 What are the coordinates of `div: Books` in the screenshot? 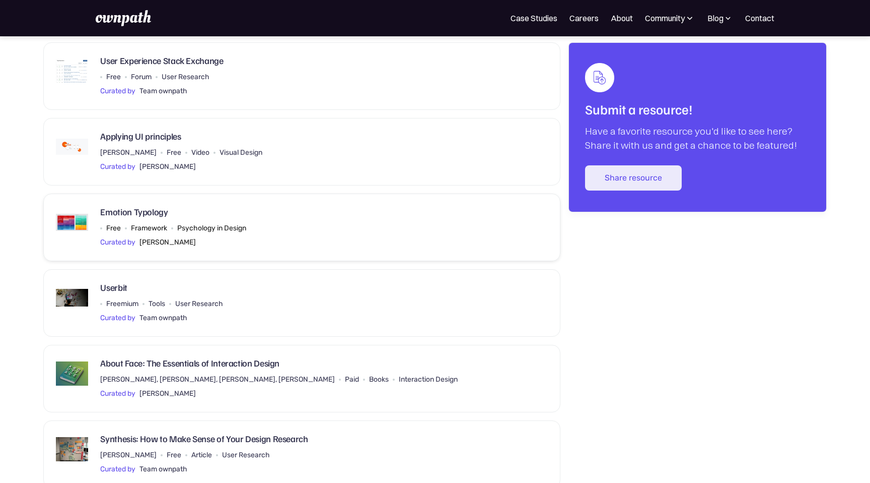 It's located at (379, 379).